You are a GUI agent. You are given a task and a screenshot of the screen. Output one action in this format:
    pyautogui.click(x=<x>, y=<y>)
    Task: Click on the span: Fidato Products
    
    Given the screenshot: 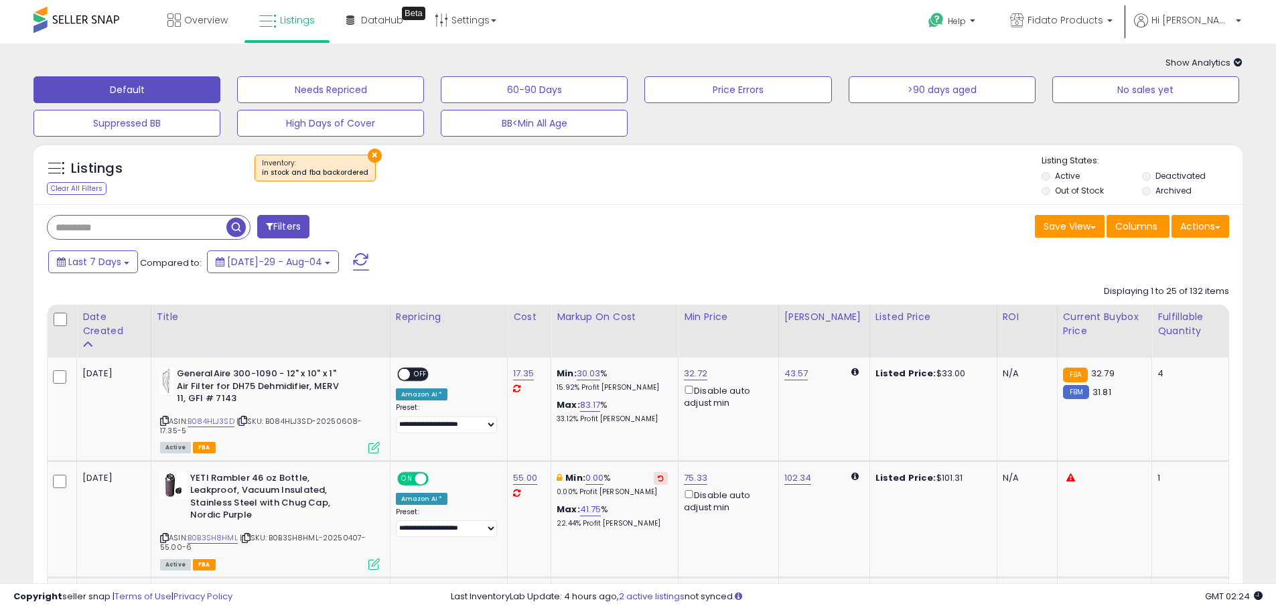 What is the action you would take?
    pyautogui.click(x=1065, y=20)
    